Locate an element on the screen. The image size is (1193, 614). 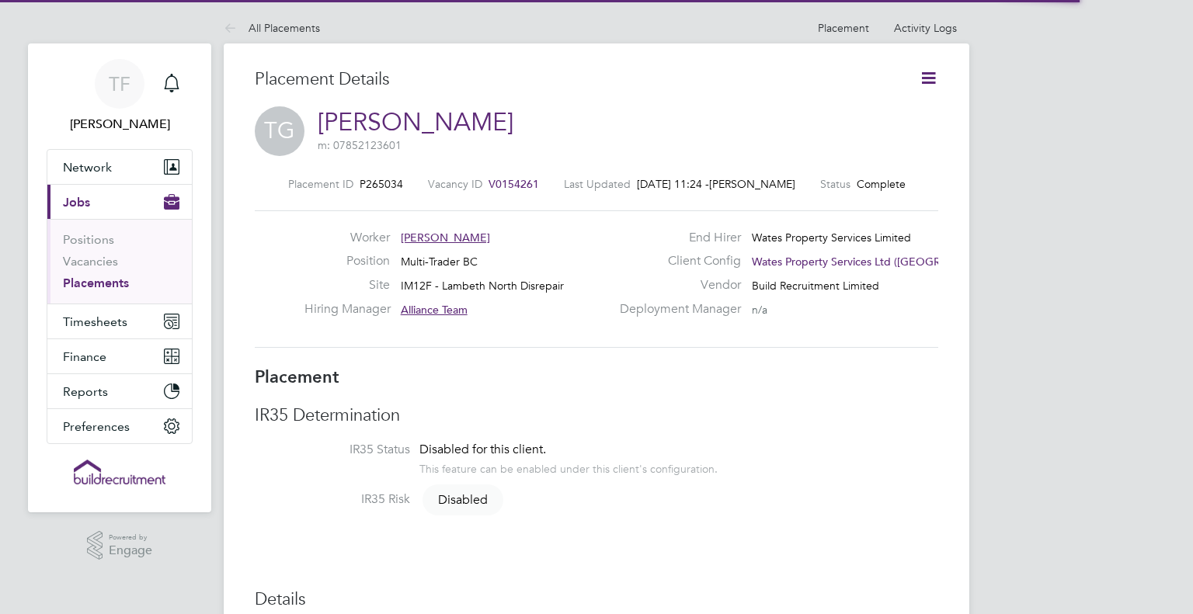
span: P265034 is located at coordinates (381, 184).